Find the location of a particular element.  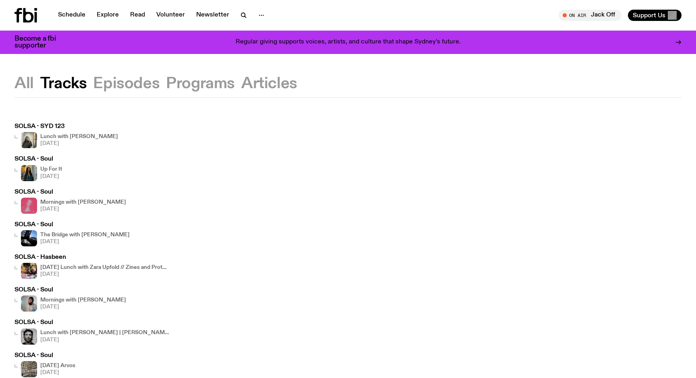

button: Articles is located at coordinates (269, 84).